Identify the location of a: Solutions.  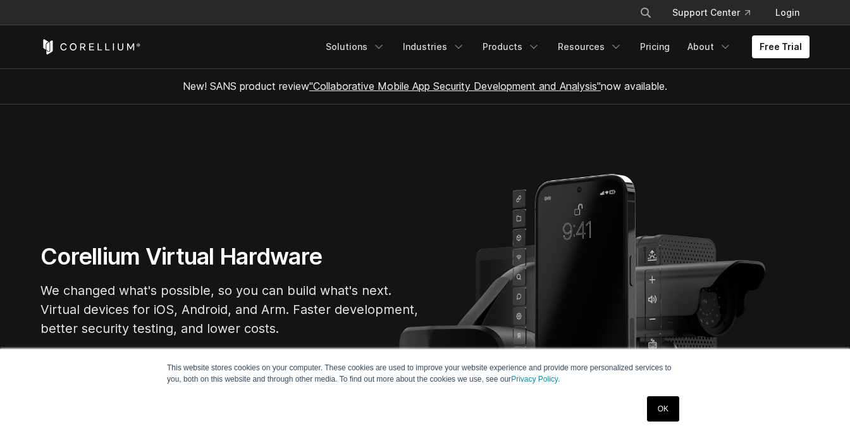
(355, 47).